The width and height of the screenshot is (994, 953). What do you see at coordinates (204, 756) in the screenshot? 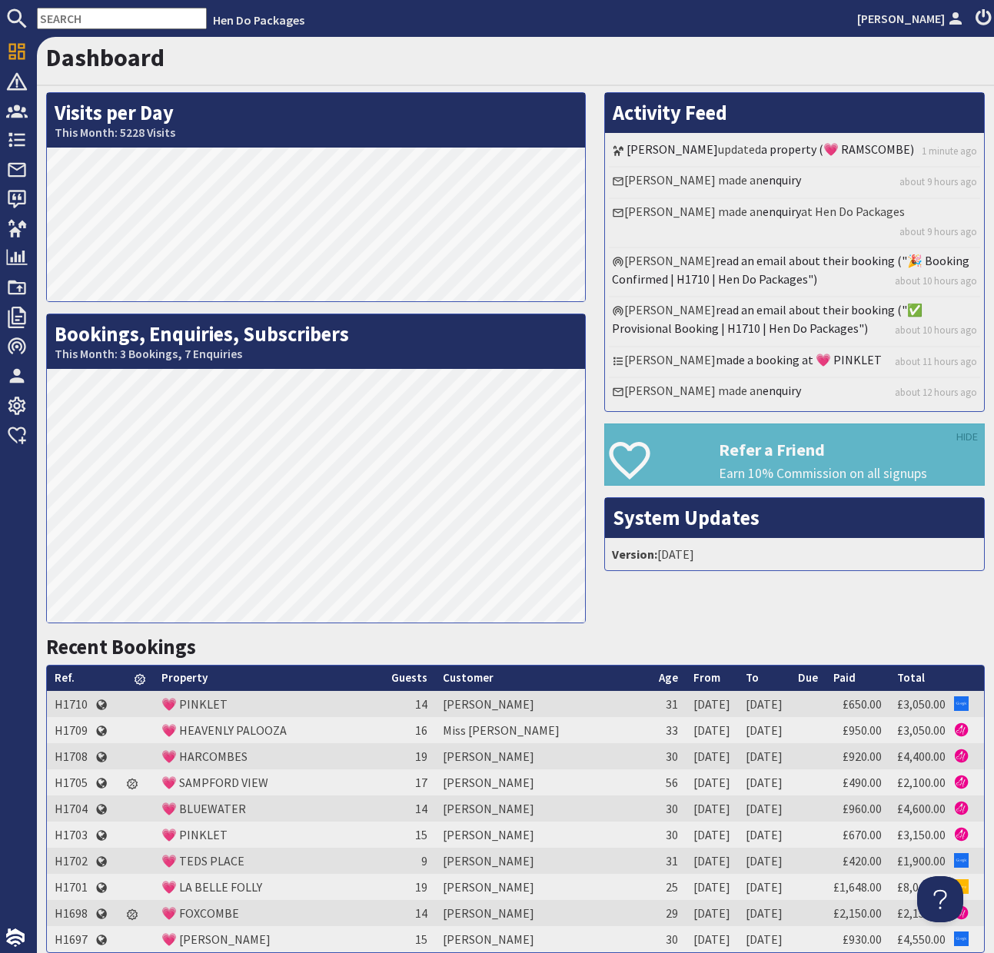
I see `a: 💗 HARCOMBES` at bounding box center [204, 756].